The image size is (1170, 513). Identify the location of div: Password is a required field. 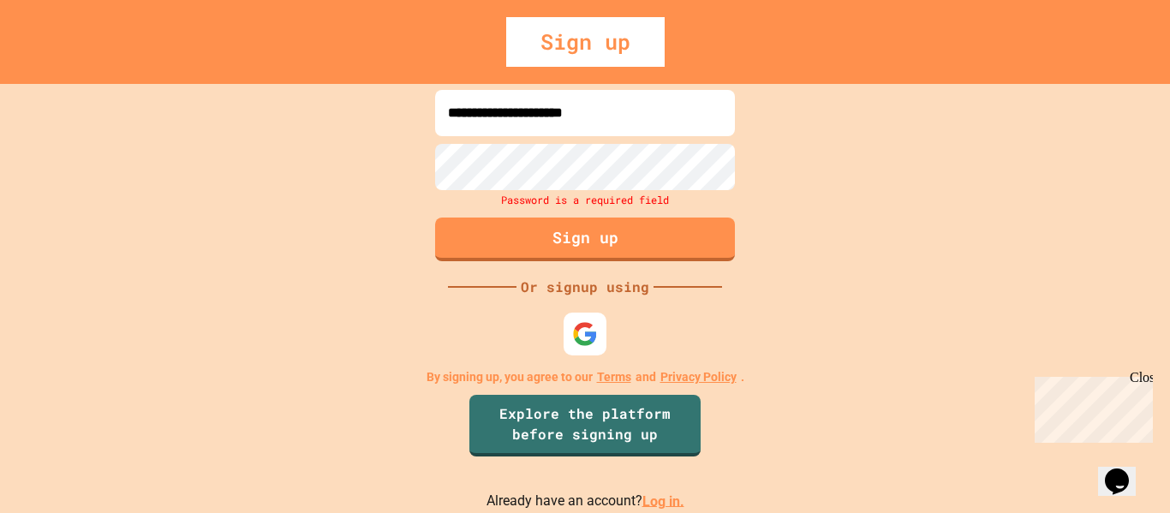
(585, 200).